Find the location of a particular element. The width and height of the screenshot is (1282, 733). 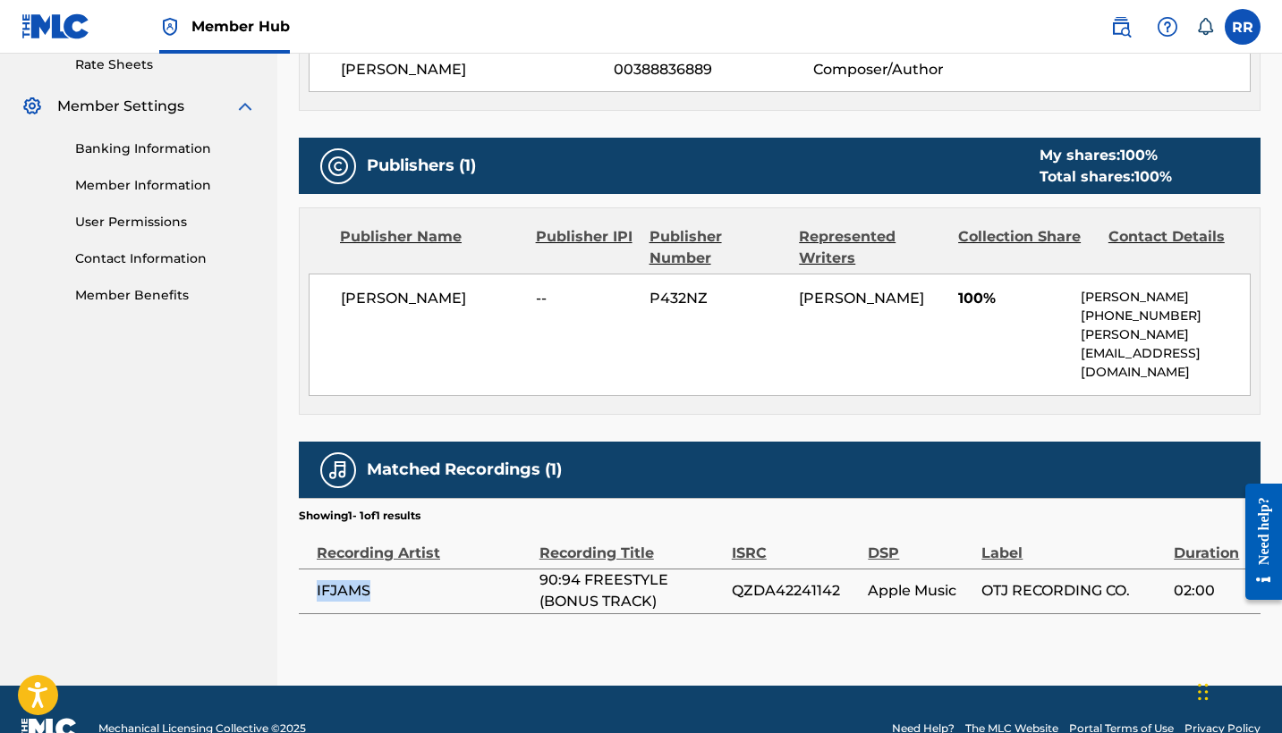

span: IFJAMS is located at coordinates (423, 591).